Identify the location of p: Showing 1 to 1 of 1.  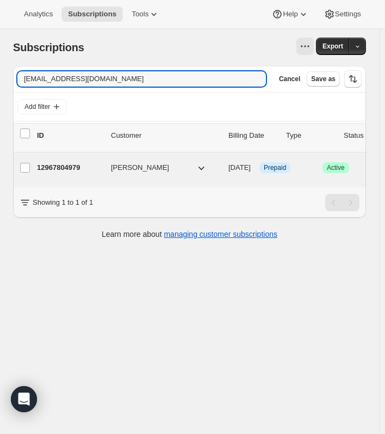
(63, 202).